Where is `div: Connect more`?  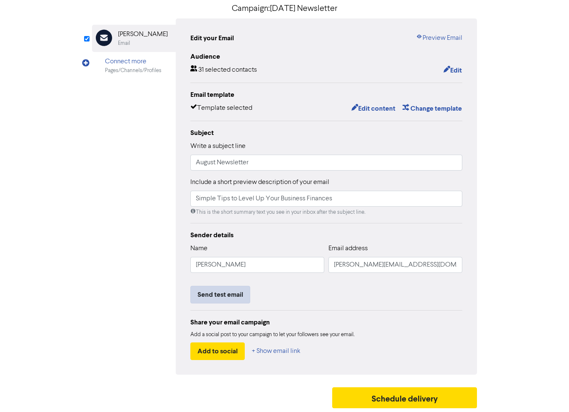
div: Connect more is located at coordinates (133, 62).